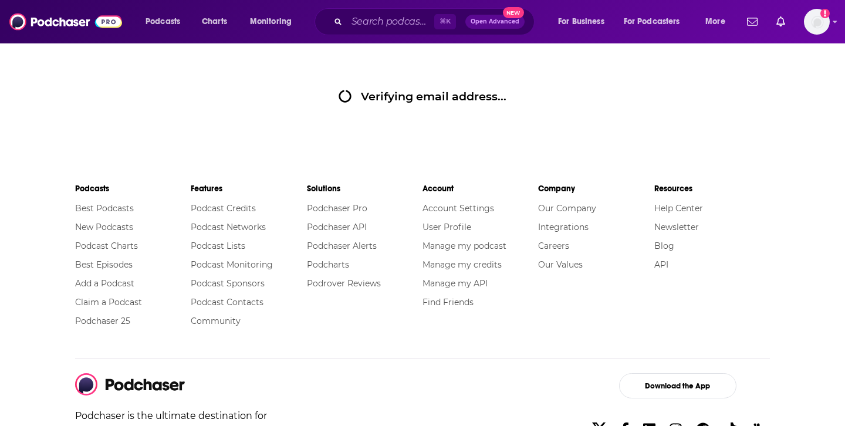 This screenshot has height=426, width=845. What do you see at coordinates (104, 208) in the screenshot?
I see `a: Best Podcasts` at bounding box center [104, 208].